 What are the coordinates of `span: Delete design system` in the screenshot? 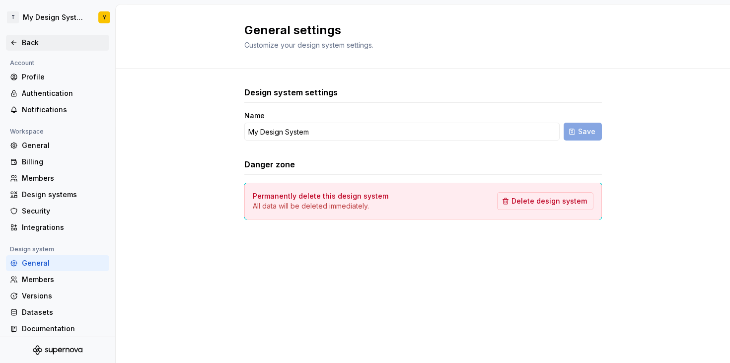 It's located at (550, 201).